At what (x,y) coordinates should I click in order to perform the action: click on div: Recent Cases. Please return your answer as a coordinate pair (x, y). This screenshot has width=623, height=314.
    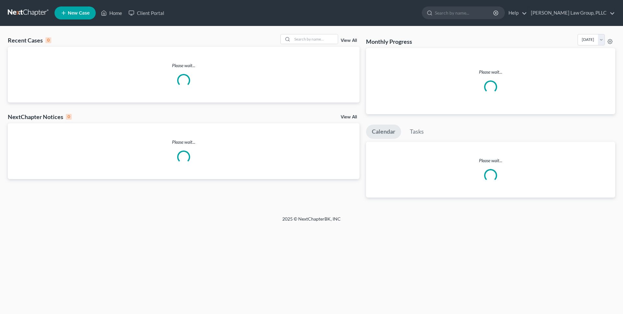
    Looking at the image, I should click on (30, 40).